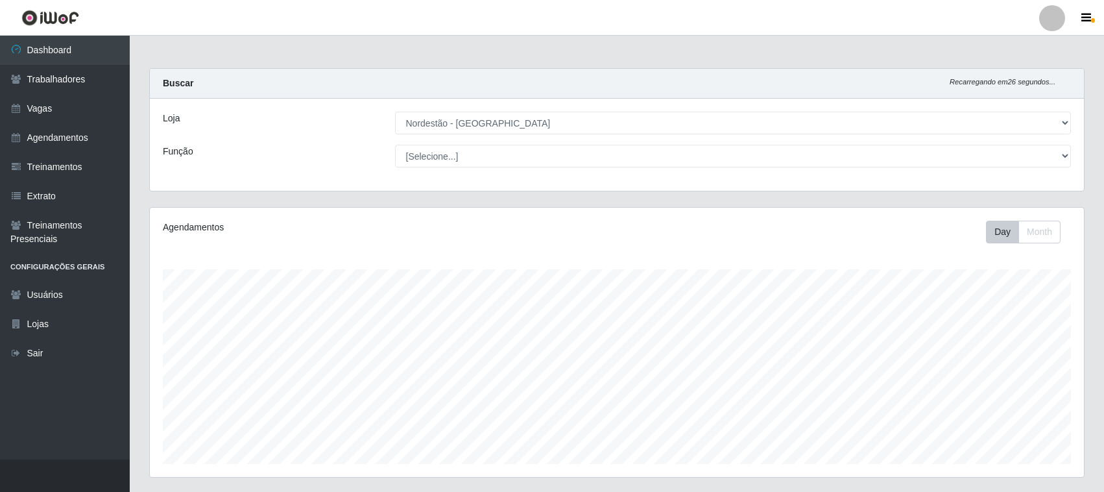  I want to click on div: Toolbar with button groups, so click(1028, 232).